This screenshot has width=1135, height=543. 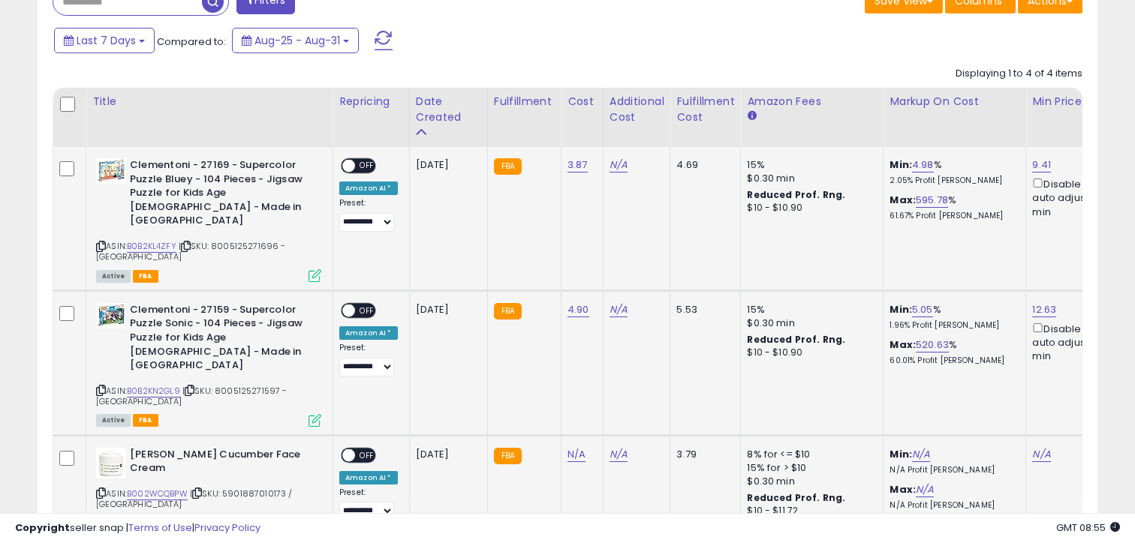 I want to click on th: The percentage added to the cost of goods (COGS) that forms the calculator for Min & Max prices., so click(x=954, y=117).